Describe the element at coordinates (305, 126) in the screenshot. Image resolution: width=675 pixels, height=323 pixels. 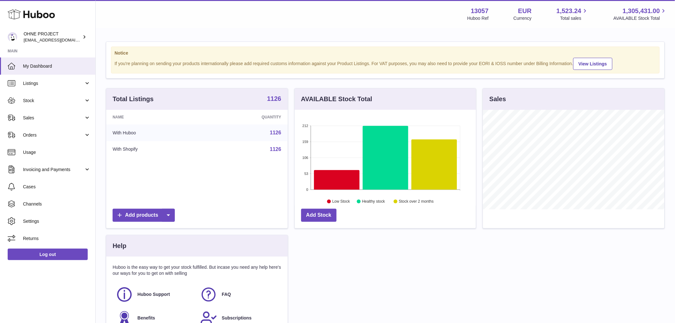
I see `text: 212` at that location.